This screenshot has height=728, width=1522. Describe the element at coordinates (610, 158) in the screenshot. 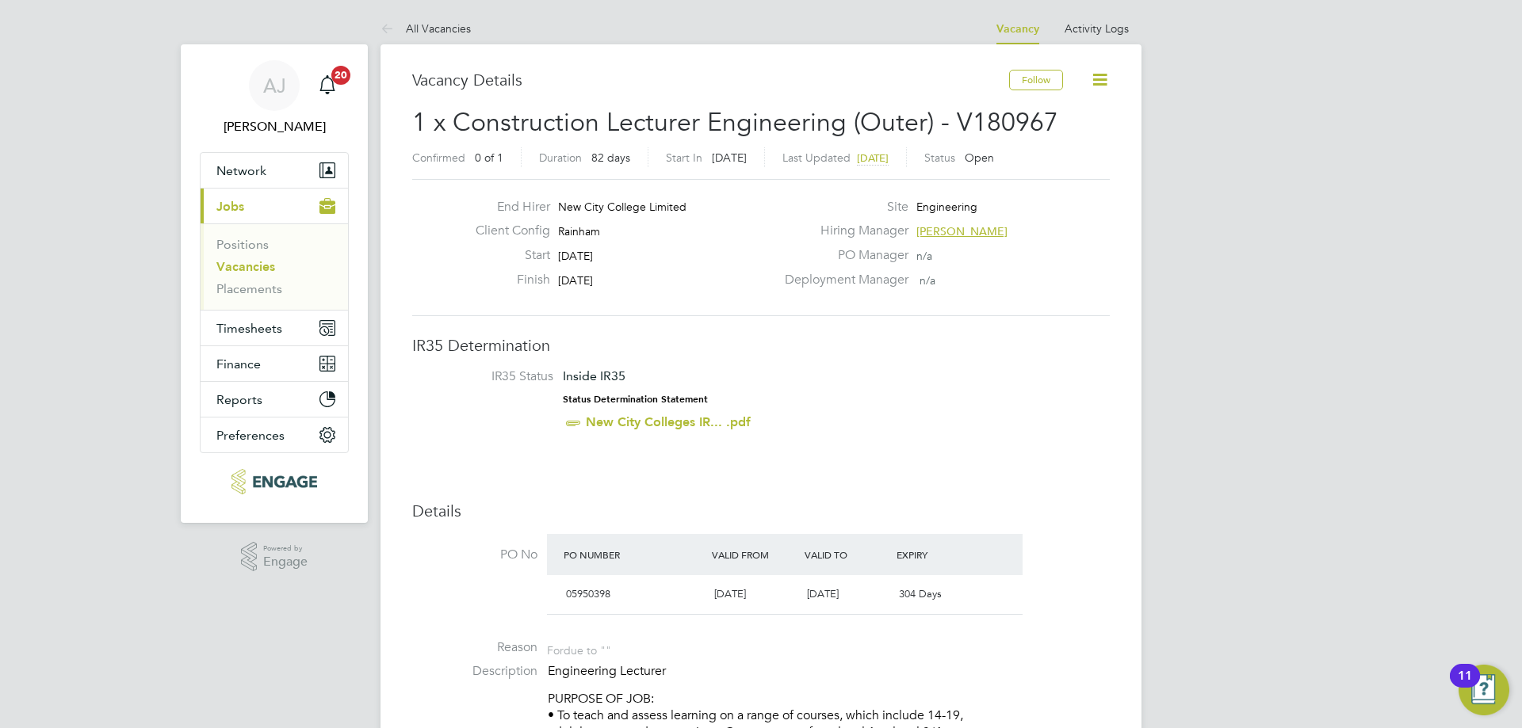

I see `span: 82 days` at that location.